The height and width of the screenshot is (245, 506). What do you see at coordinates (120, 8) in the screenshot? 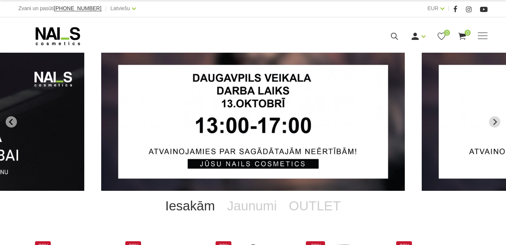
I see `a: Latviešu` at bounding box center [120, 8].